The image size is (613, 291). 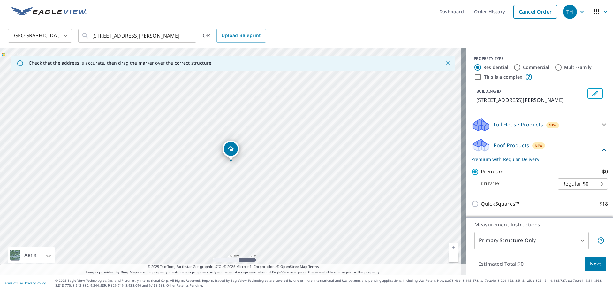 What do you see at coordinates (511, 145) in the screenshot?
I see `p: Roof Products` at bounding box center [511, 145].